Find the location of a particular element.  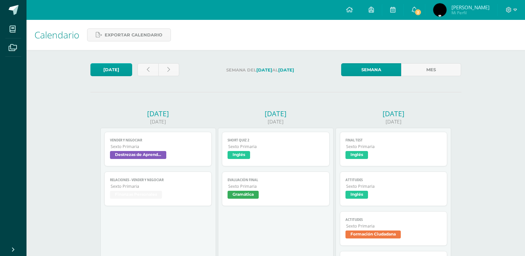

a: Short Quiz 2Sexto PrimariaInglés is located at coordinates (276, 149).